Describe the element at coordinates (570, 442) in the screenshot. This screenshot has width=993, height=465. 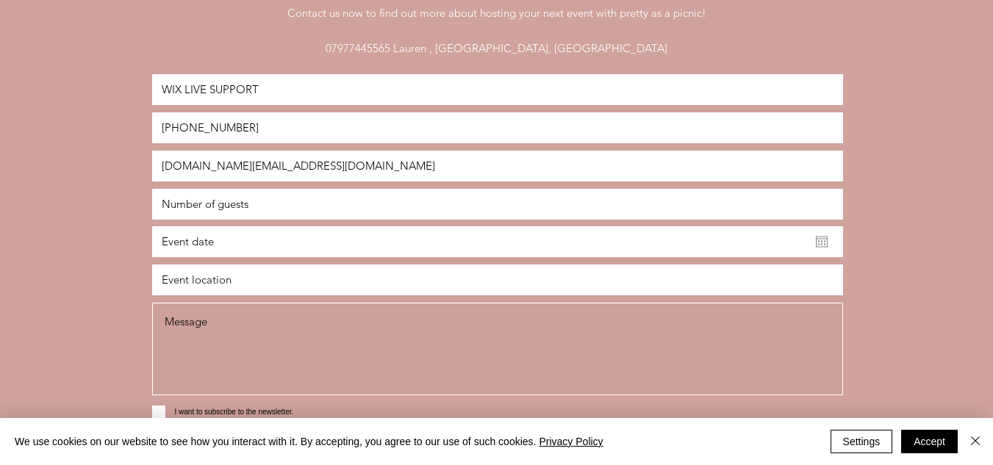
I see `a: Privacy Policy` at that location.